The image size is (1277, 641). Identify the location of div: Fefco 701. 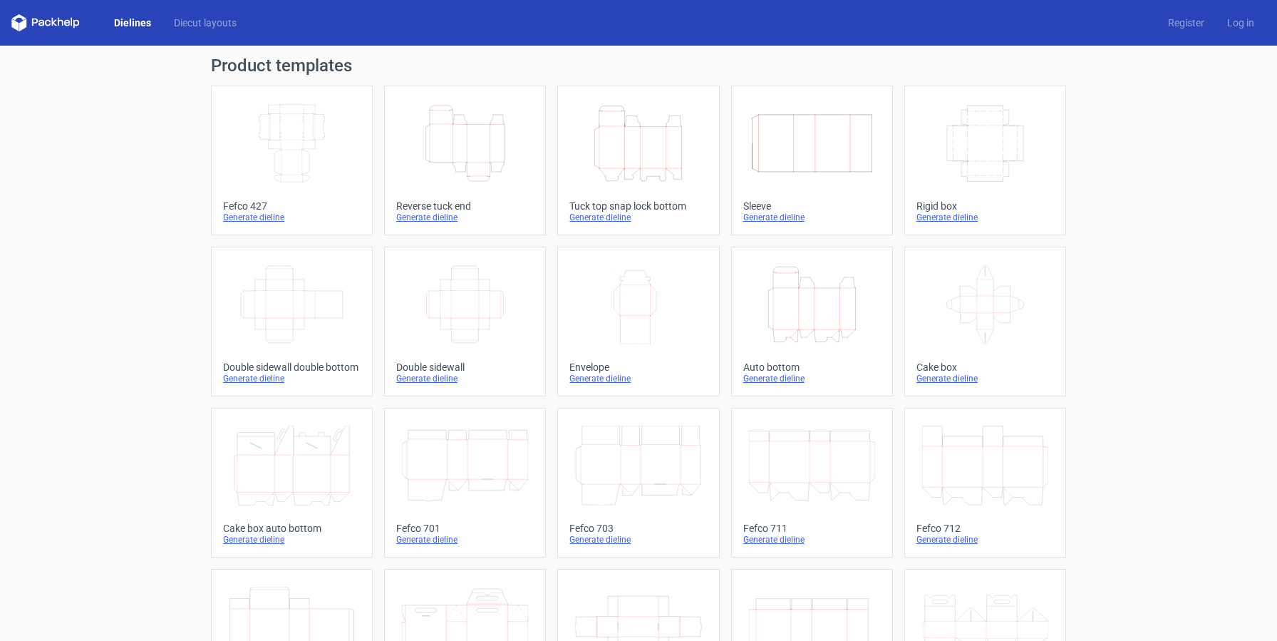
(465, 528).